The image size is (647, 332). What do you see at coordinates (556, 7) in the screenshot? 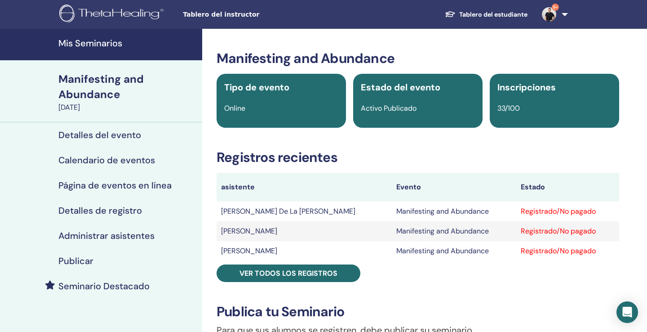
I see `span: 9+` at bounding box center [556, 7].